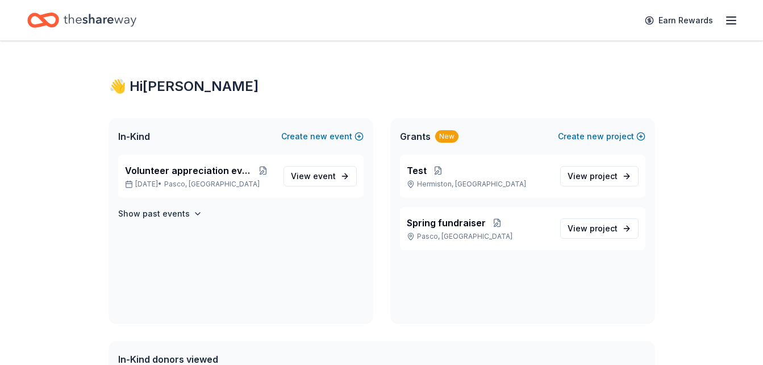 This screenshot has height=365, width=763. I want to click on span: Grants, so click(415, 136).